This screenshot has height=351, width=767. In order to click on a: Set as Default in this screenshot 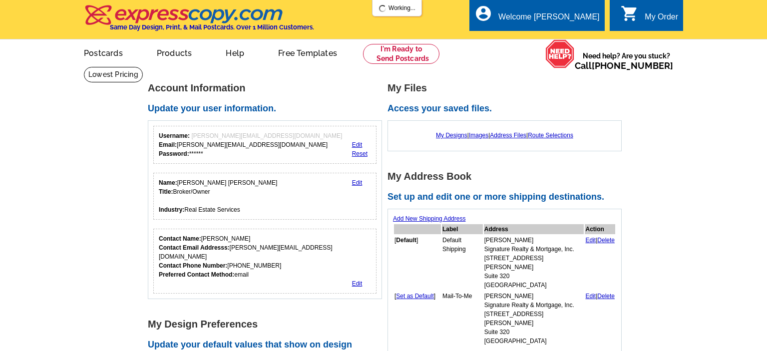, I will do `click(415, 296)`.